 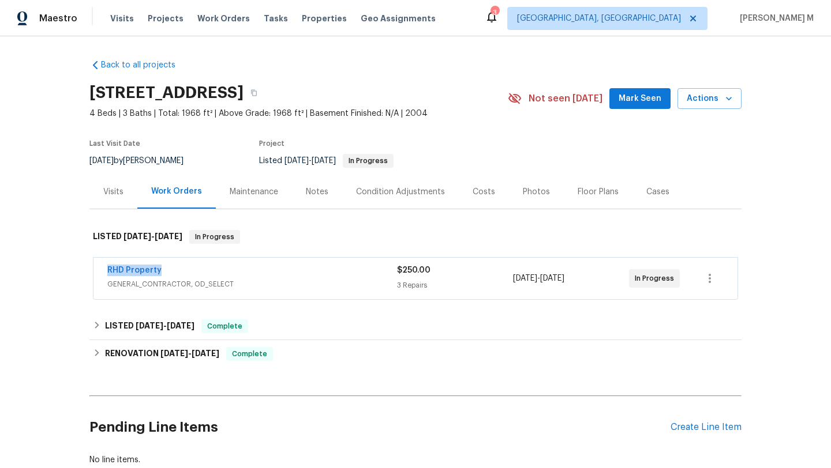 What do you see at coordinates (298, 114) in the screenshot?
I see `span: 4 Beds | 3 Baths | Total: 1968 ft² | Above Grade: 1968 ft² | Basement Finished: N/A | 2004` at bounding box center [298, 114].